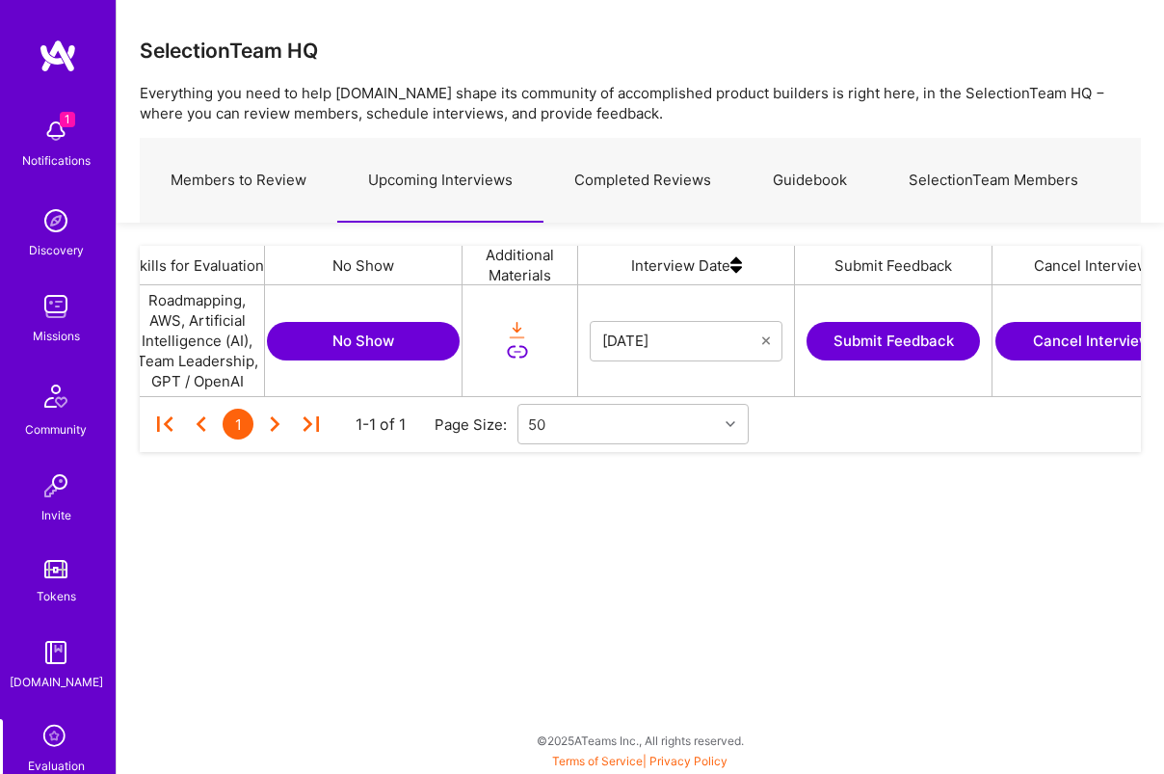  Describe the element at coordinates (736, 265) in the screenshot. I see `img: sort` at that location.